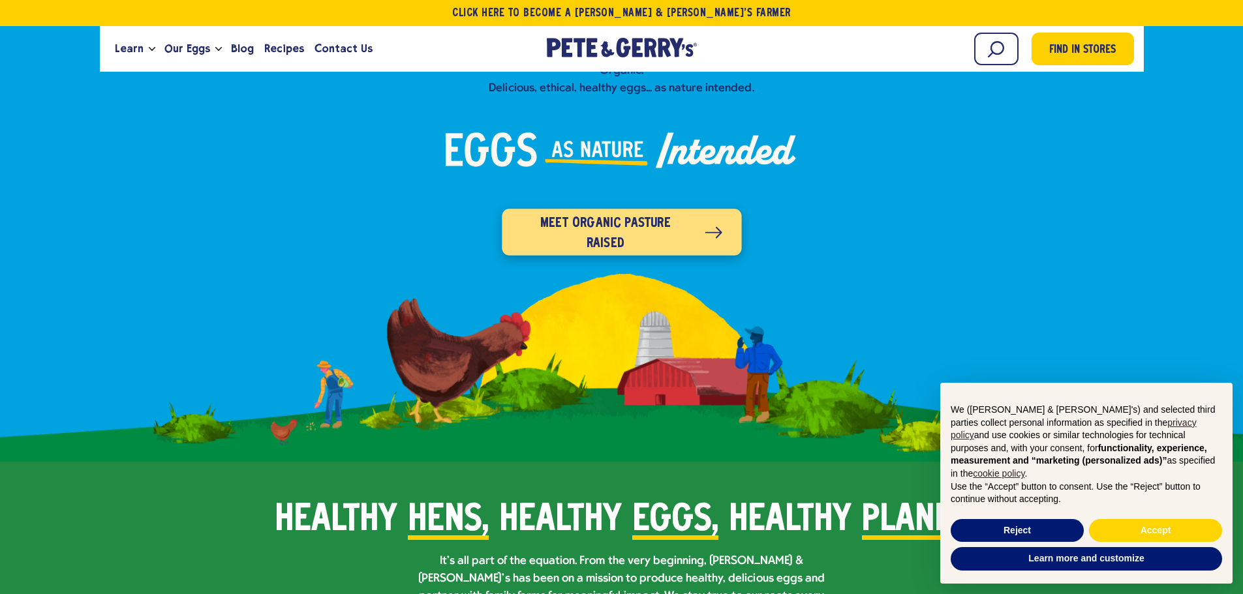 The width and height of the screenshot is (1243, 594). What do you see at coordinates (1086, 559) in the screenshot?
I see `button: Learn more and customize` at bounding box center [1086, 559].